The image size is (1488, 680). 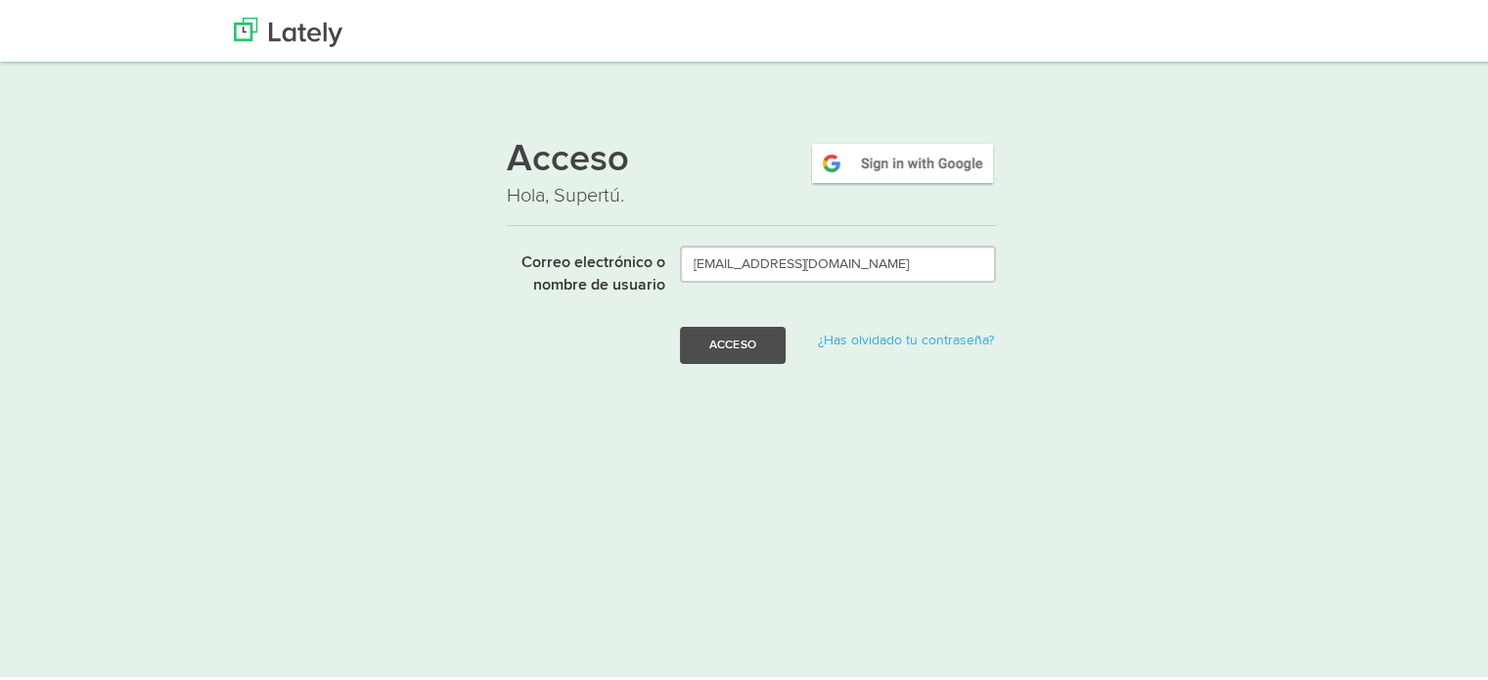 I want to click on font: Hola, Supertú., so click(x=565, y=193).